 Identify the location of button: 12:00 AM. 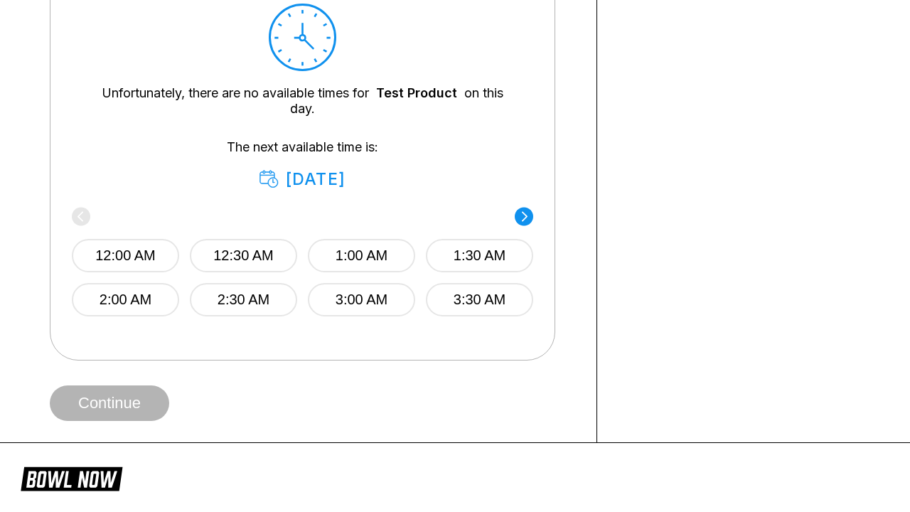
(125, 255).